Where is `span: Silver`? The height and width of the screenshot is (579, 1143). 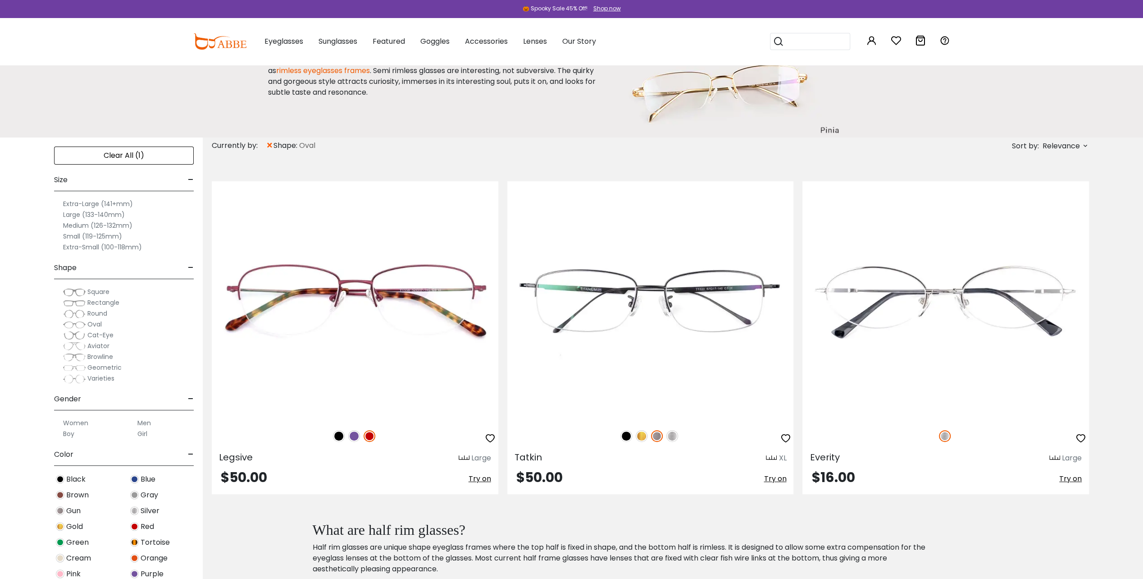
span: Silver is located at coordinates (150, 511).